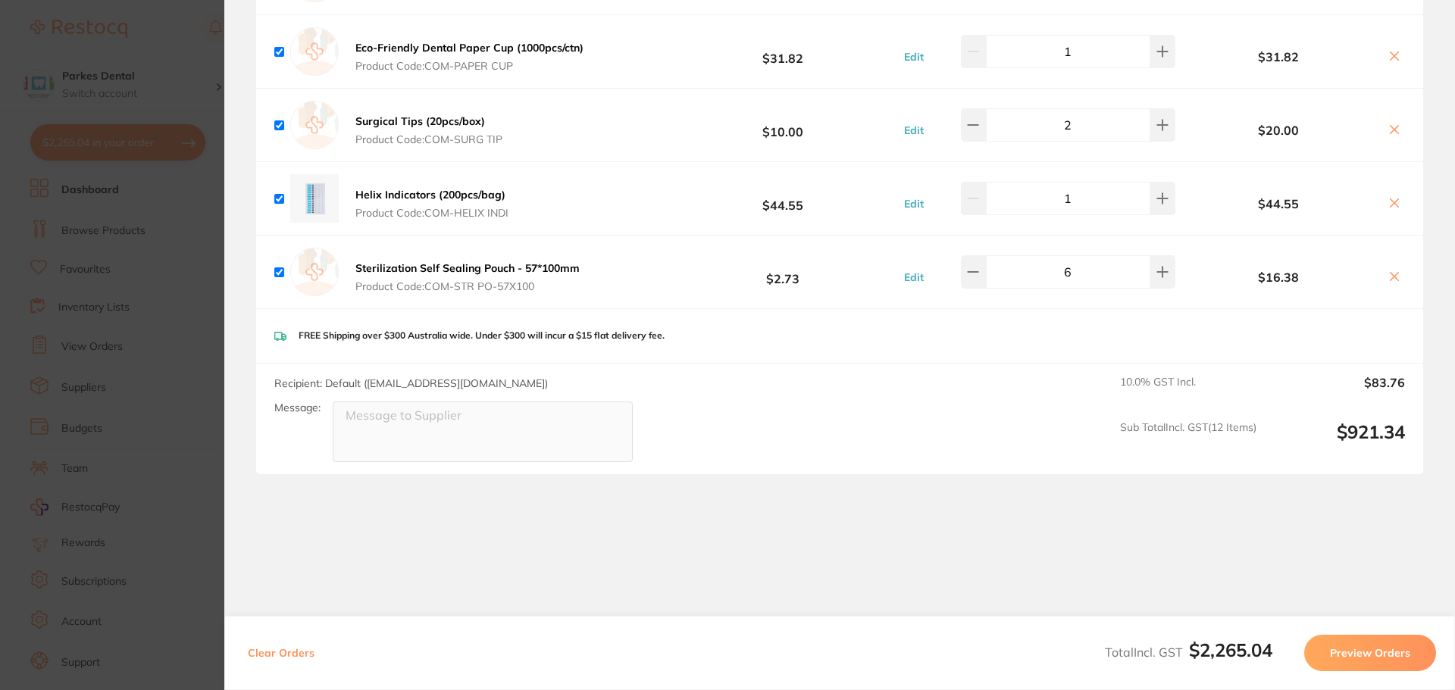  What do you see at coordinates (468, 268) in the screenshot?
I see `b: Sterilization Self Sealing Pouch - 57*100mm` at bounding box center [468, 268].